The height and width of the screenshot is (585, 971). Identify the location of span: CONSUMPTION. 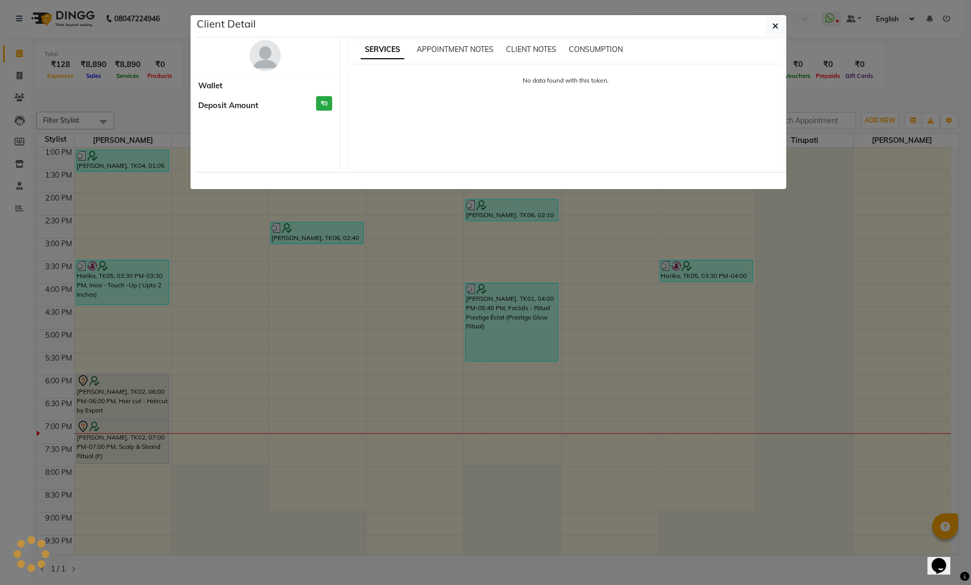
(596, 49).